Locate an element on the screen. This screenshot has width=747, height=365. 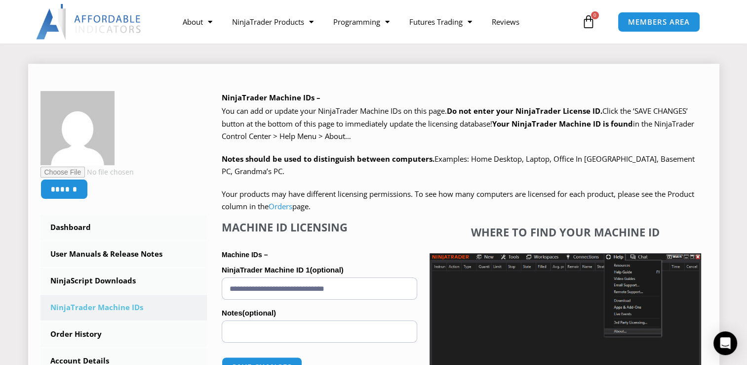
strong: Notes should be used to distinguish between computers. is located at coordinates (328, 159).